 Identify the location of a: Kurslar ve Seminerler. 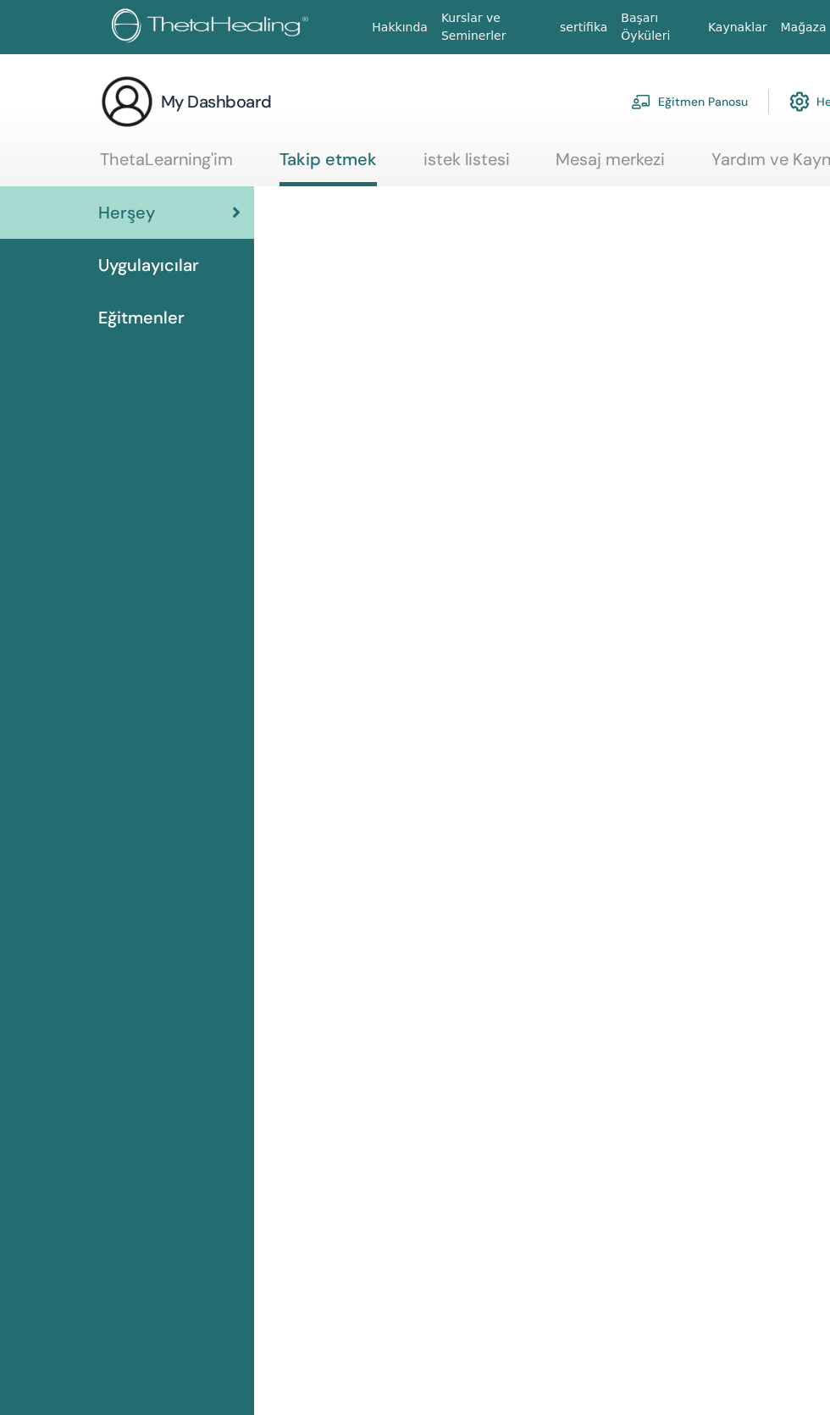
(494, 27).